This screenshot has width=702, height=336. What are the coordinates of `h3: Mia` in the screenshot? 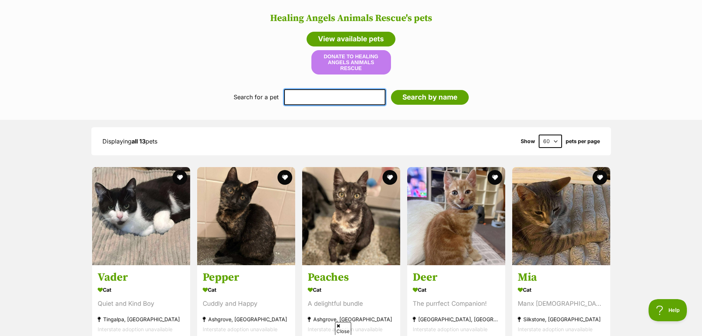 It's located at (562, 277).